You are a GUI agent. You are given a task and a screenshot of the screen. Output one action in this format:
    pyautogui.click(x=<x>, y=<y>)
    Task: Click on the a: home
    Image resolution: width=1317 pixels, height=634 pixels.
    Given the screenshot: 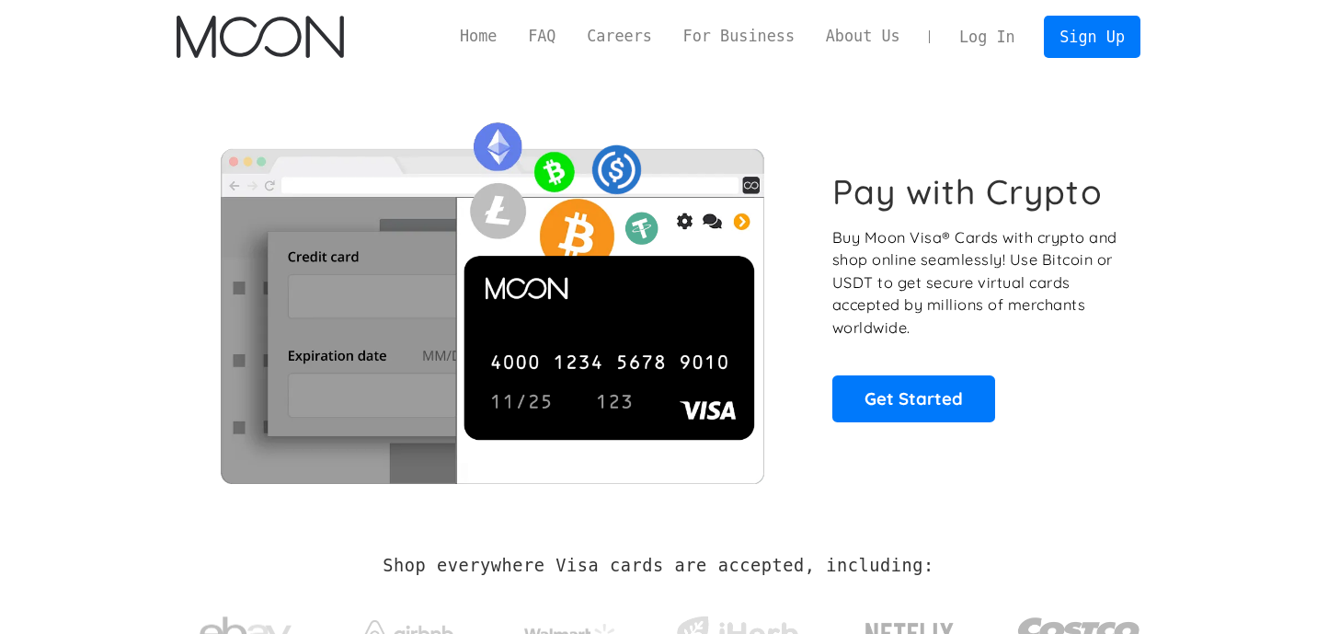 What is the action you would take?
    pyautogui.click(x=259, y=37)
    